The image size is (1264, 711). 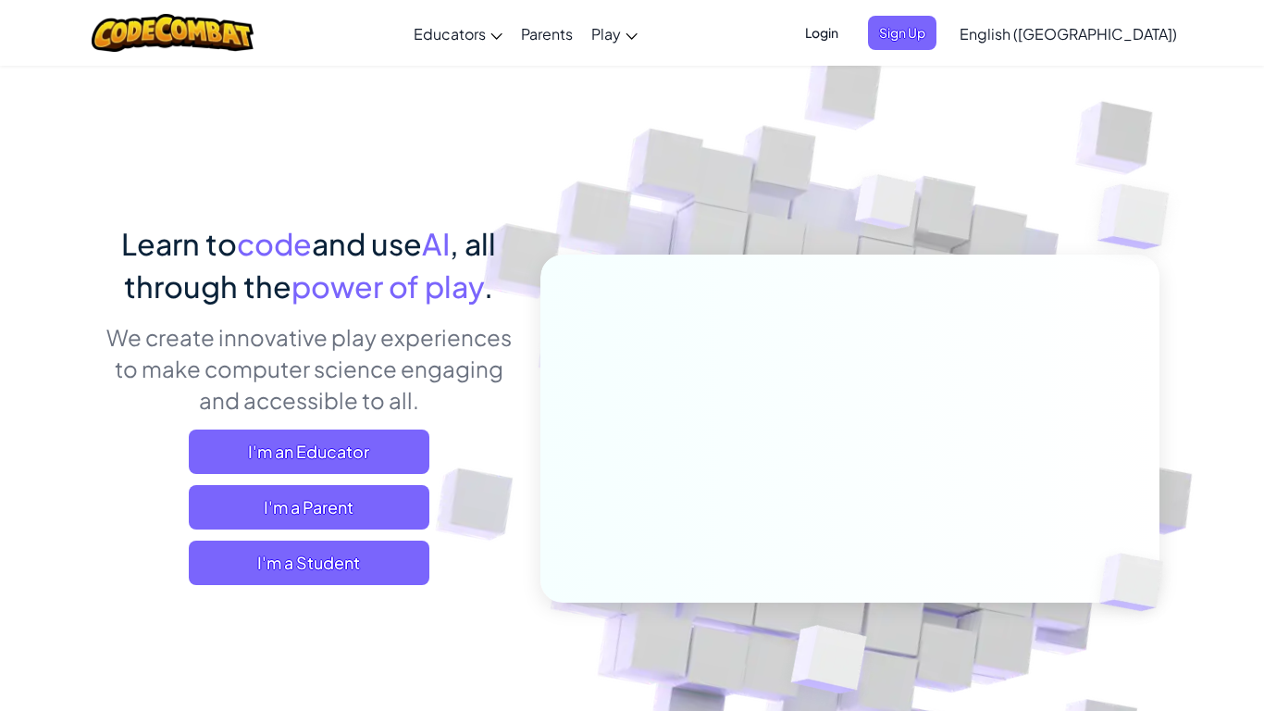 I want to click on p: We create innovative play experiences to make computer science engaging and accessible to all., so click(x=308, y=368).